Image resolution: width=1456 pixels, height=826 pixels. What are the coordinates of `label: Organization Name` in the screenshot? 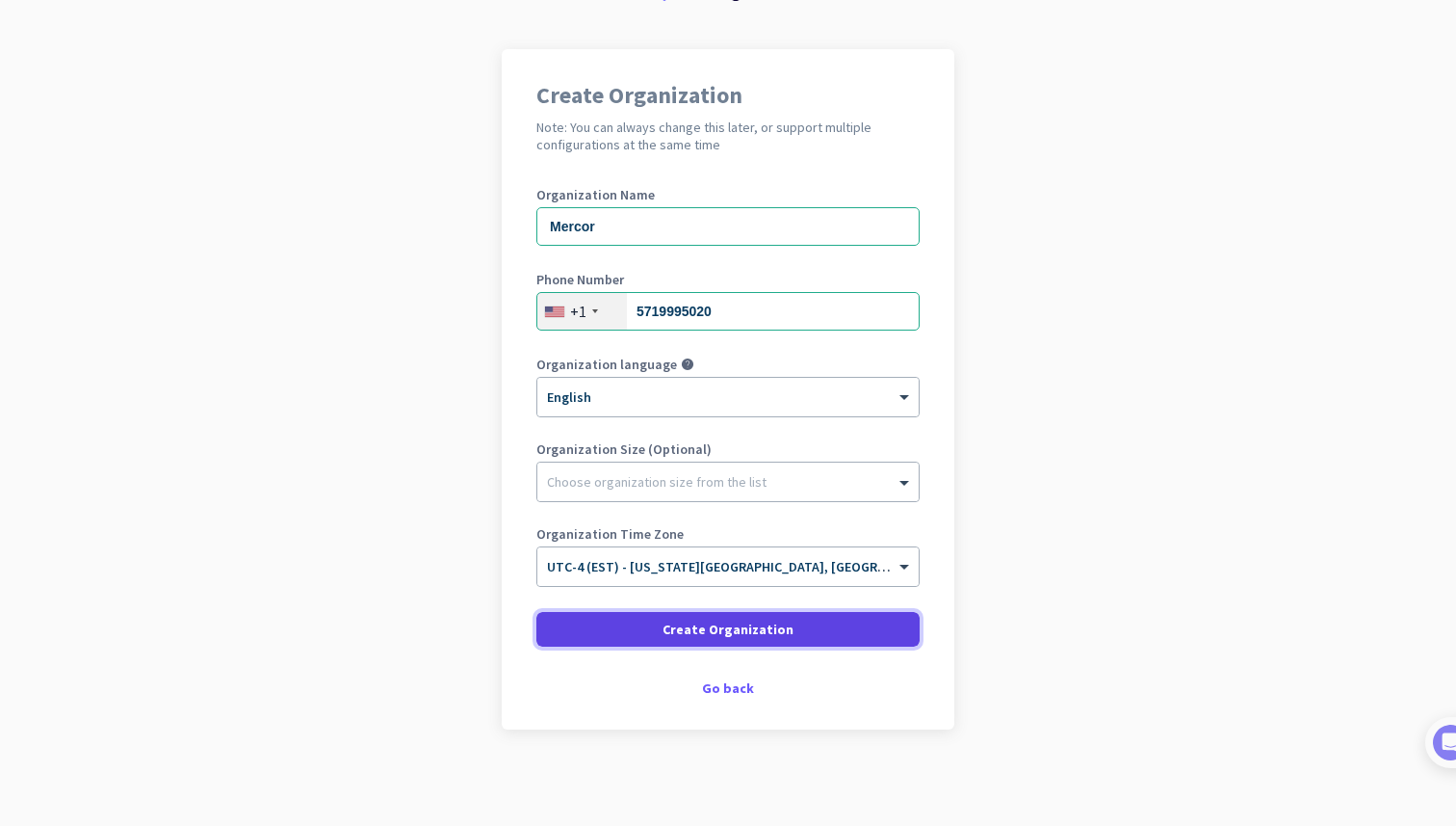 It's located at (728, 195).